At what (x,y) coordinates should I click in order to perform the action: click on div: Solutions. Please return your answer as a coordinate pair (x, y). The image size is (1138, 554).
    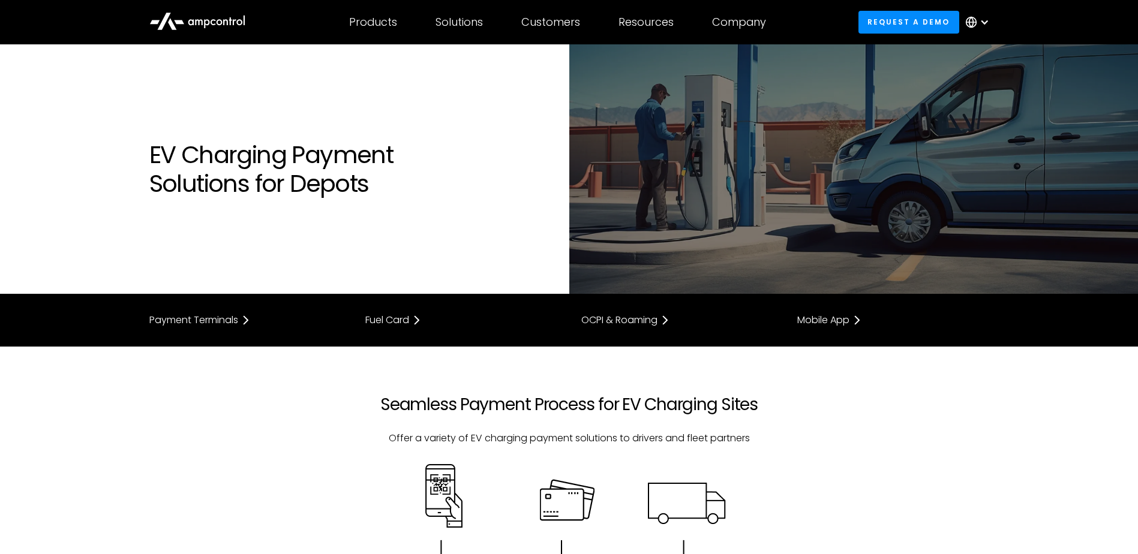
    Looking at the image, I should click on (459, 22).